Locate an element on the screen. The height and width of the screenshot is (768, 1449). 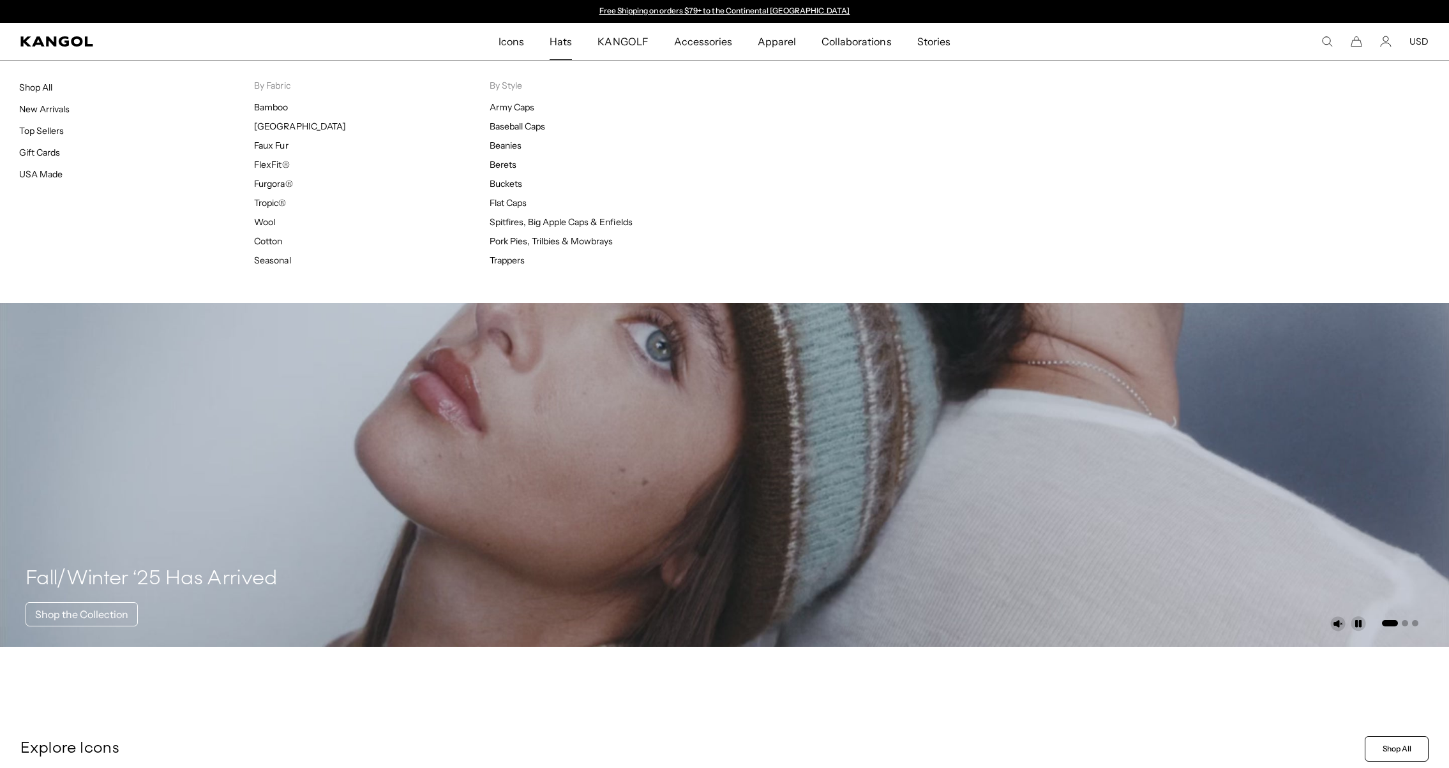
span: Apparel is located at coordinates (777, 41).